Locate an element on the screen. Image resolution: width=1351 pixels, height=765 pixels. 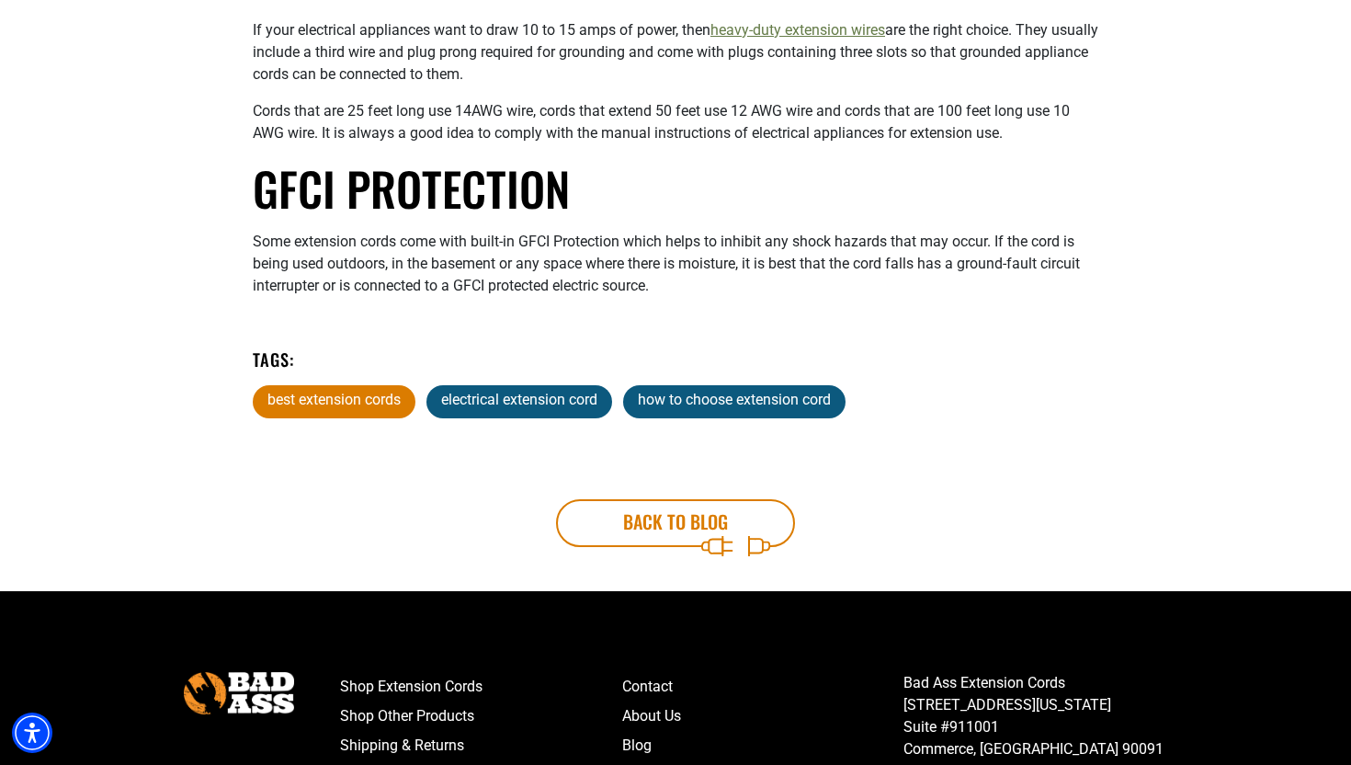
h2: GFCI Protection is located at coordinates (676, 188).